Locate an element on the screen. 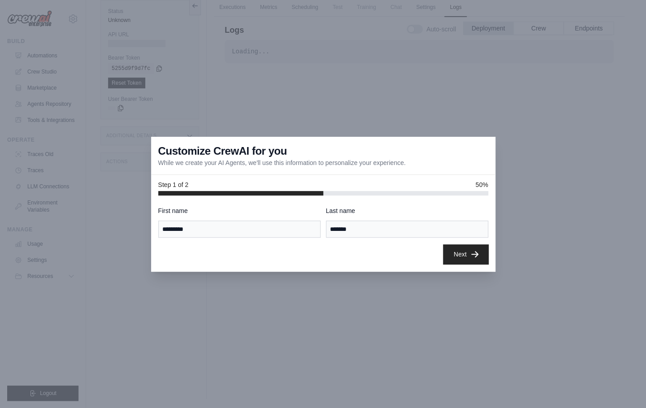 This screenshot has height=408, width=646. button: Next is located at coordinates (465, 254).